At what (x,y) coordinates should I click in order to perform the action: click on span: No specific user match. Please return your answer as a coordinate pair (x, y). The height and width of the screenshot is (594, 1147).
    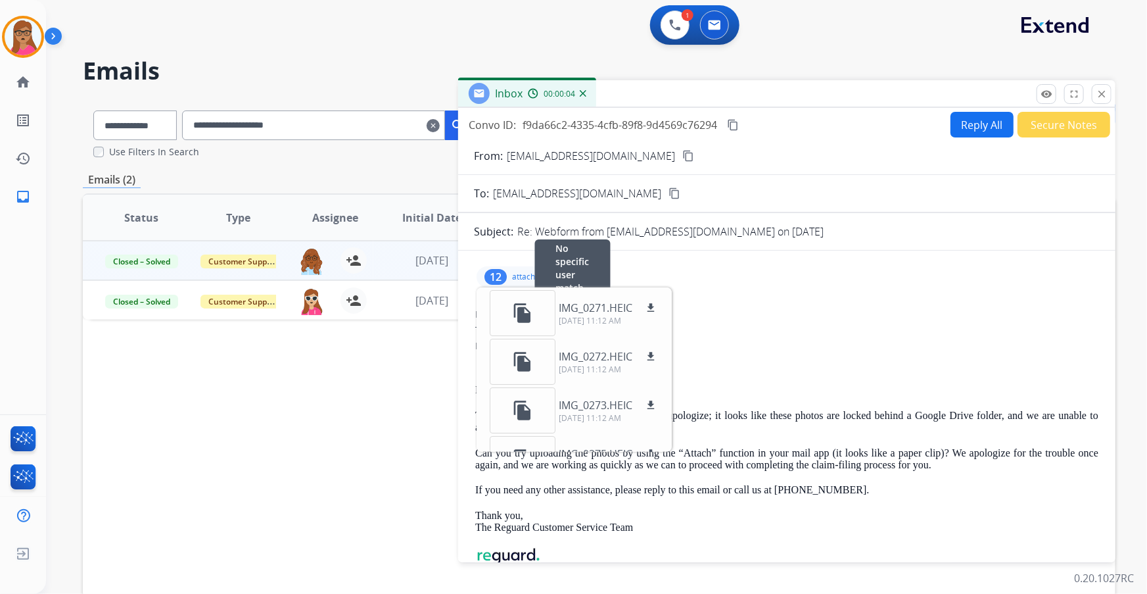
    Looking at the image, I should click on (573, 268).